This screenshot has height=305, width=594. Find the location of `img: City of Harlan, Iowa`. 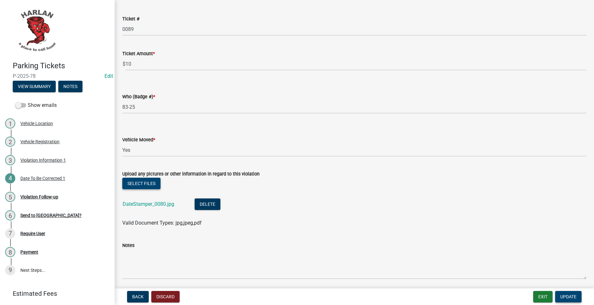

img: City of Harlan, Iowa is located at coordinates (37, 31).